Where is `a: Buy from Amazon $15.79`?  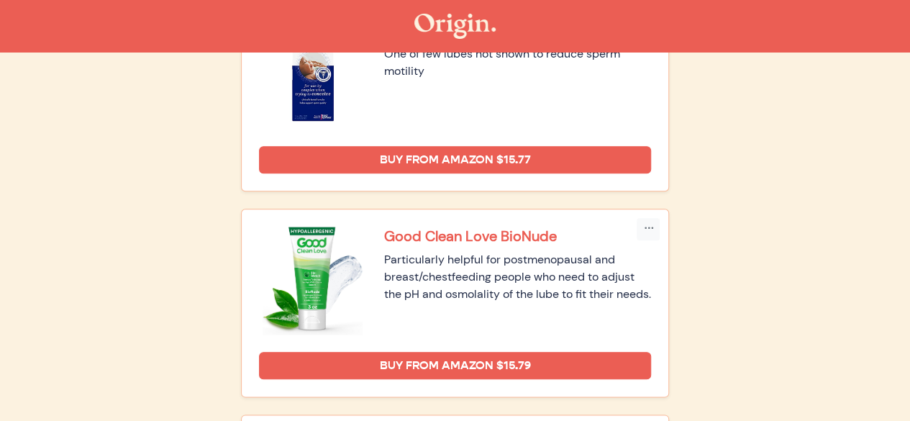 a: Buy from Amazon $15.79 is located at coordinates (455, 365).